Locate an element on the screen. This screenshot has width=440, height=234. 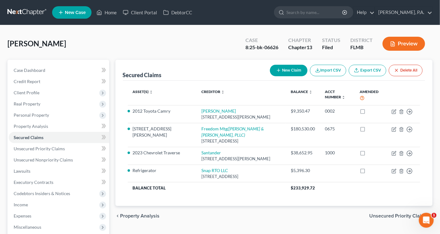
input: Search by name... is located at coordinates (315, 12).